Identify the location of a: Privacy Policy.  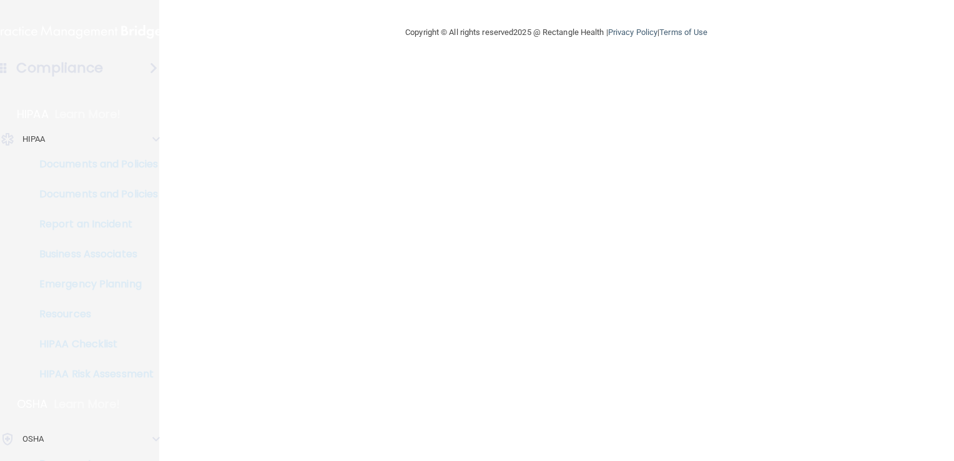
(633, 32).